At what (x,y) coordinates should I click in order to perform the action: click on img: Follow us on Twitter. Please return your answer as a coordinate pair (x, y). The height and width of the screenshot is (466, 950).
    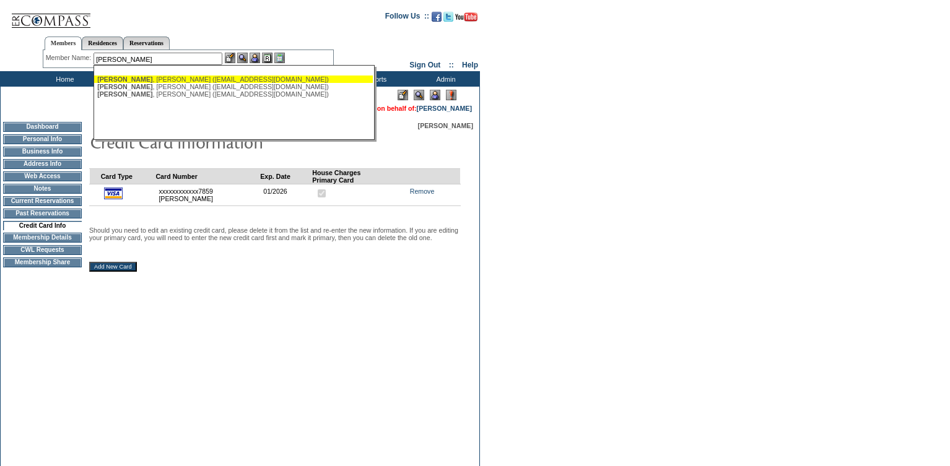
    Looking at the image, I should click on (448, 17).